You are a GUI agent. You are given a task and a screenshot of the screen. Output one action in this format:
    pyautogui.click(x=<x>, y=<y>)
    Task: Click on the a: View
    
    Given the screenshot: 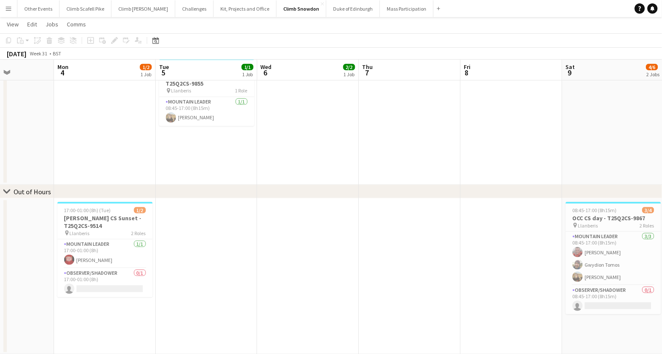 What is the action you would take?
    pyautogui.click(x=13, y=24)
    